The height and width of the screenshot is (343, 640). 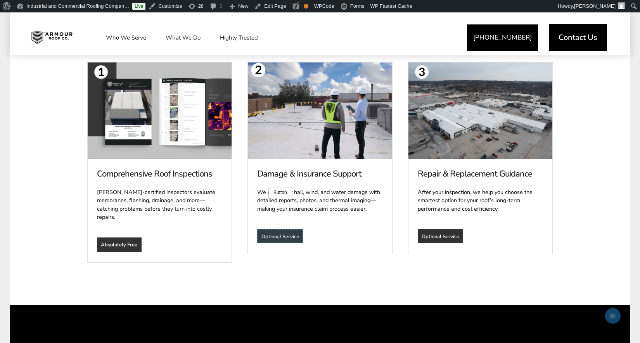 I want to click on div: OK, so click(x=306, y=6).